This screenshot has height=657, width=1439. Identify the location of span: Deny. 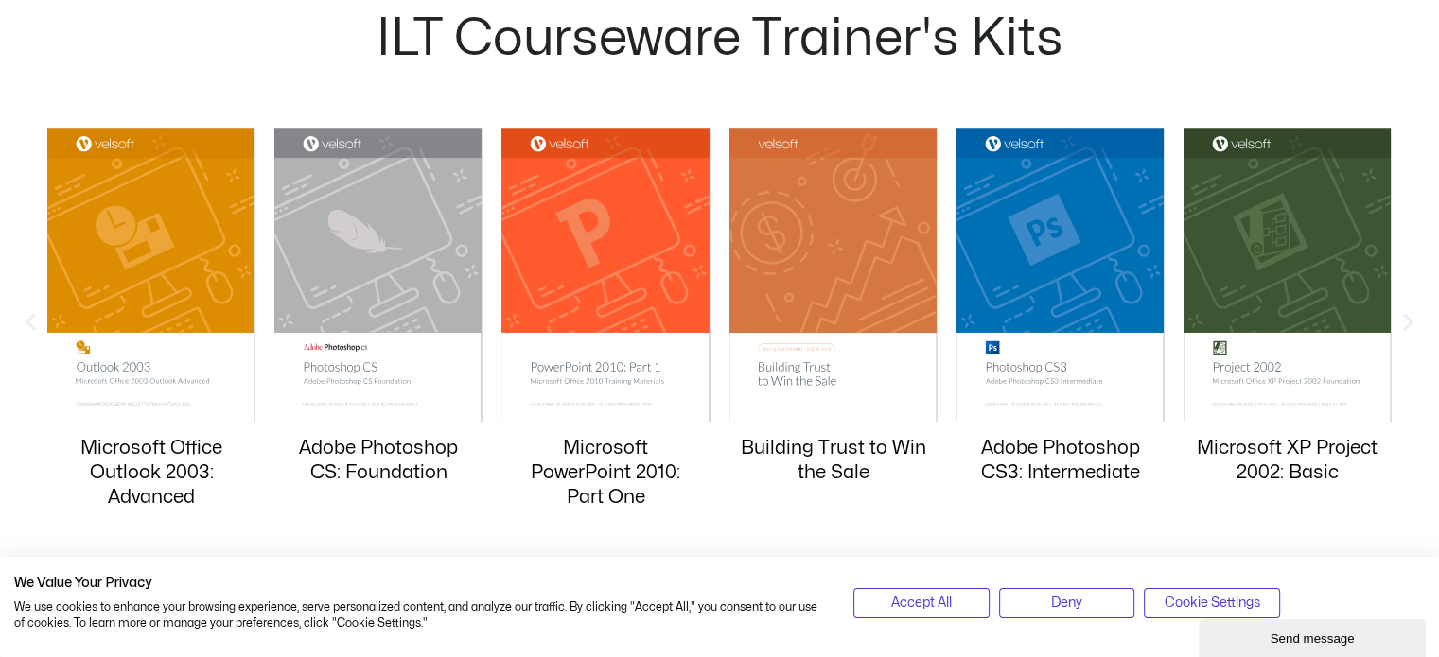
(1066, 603).